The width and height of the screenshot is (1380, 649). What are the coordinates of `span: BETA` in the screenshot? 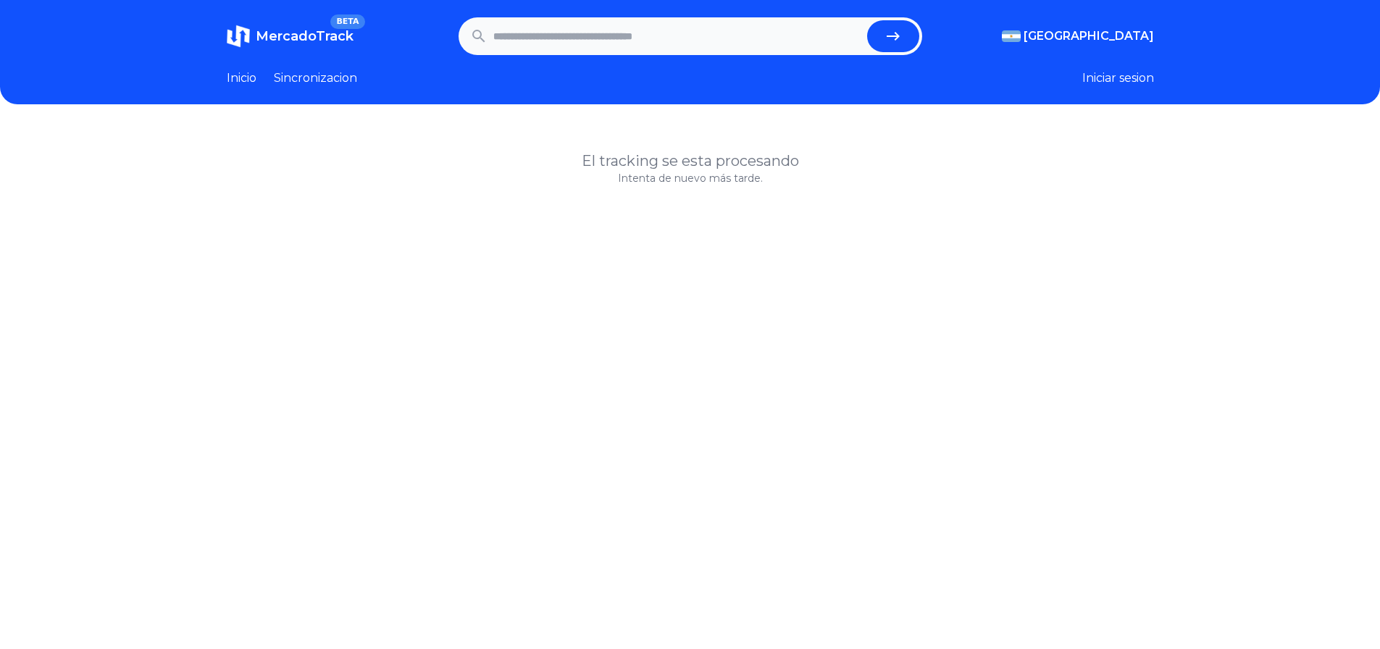 It's located at (347, 22).